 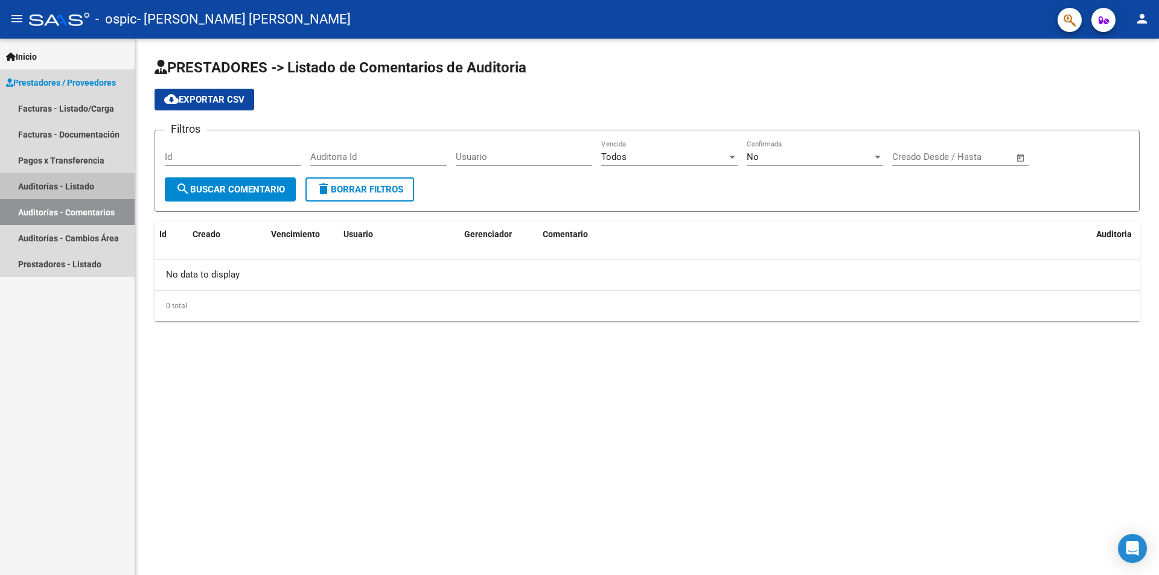 What do you see at coordinates (981, 157) in the screenshot?
I see `input: Fecha fin` at bounding box center [981, 157].